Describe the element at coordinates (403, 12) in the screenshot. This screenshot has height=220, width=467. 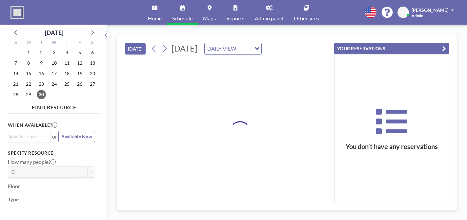
I see `span: OO` at that location.